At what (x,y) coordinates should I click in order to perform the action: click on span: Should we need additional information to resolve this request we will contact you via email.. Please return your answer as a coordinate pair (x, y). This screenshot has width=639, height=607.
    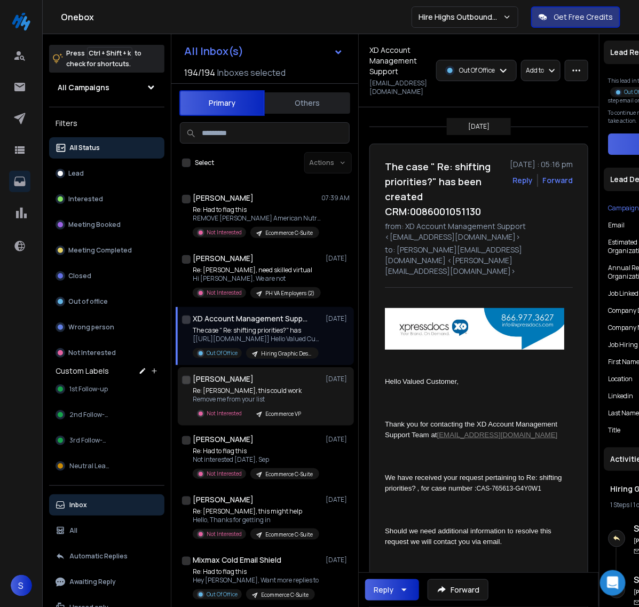
    Looking at the image, I should click on (470, 536).